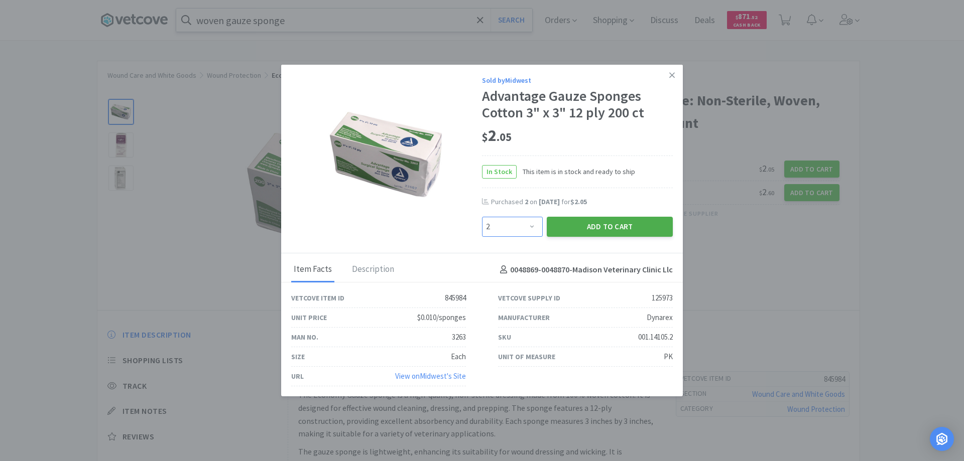 The image size is (964, 461). I want to click on div: 3263, so click(459, 337).